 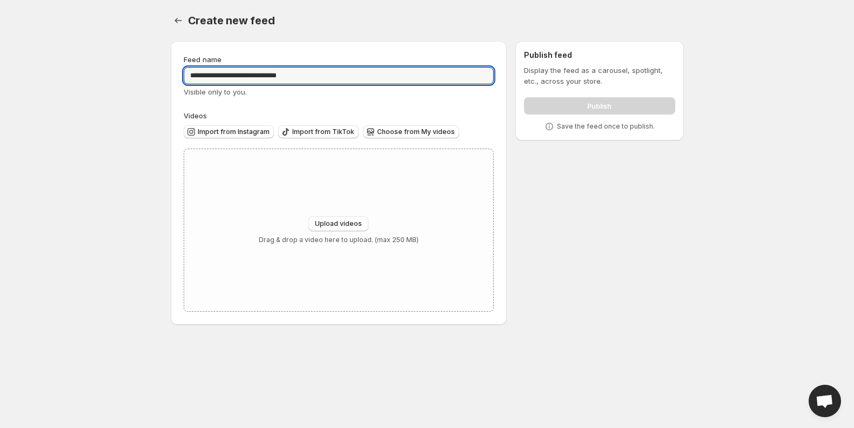 What do you see at coordinates (215, 92) in the screenshot?
I see `span: Visible only to you.` at bounding box center [215, 92].